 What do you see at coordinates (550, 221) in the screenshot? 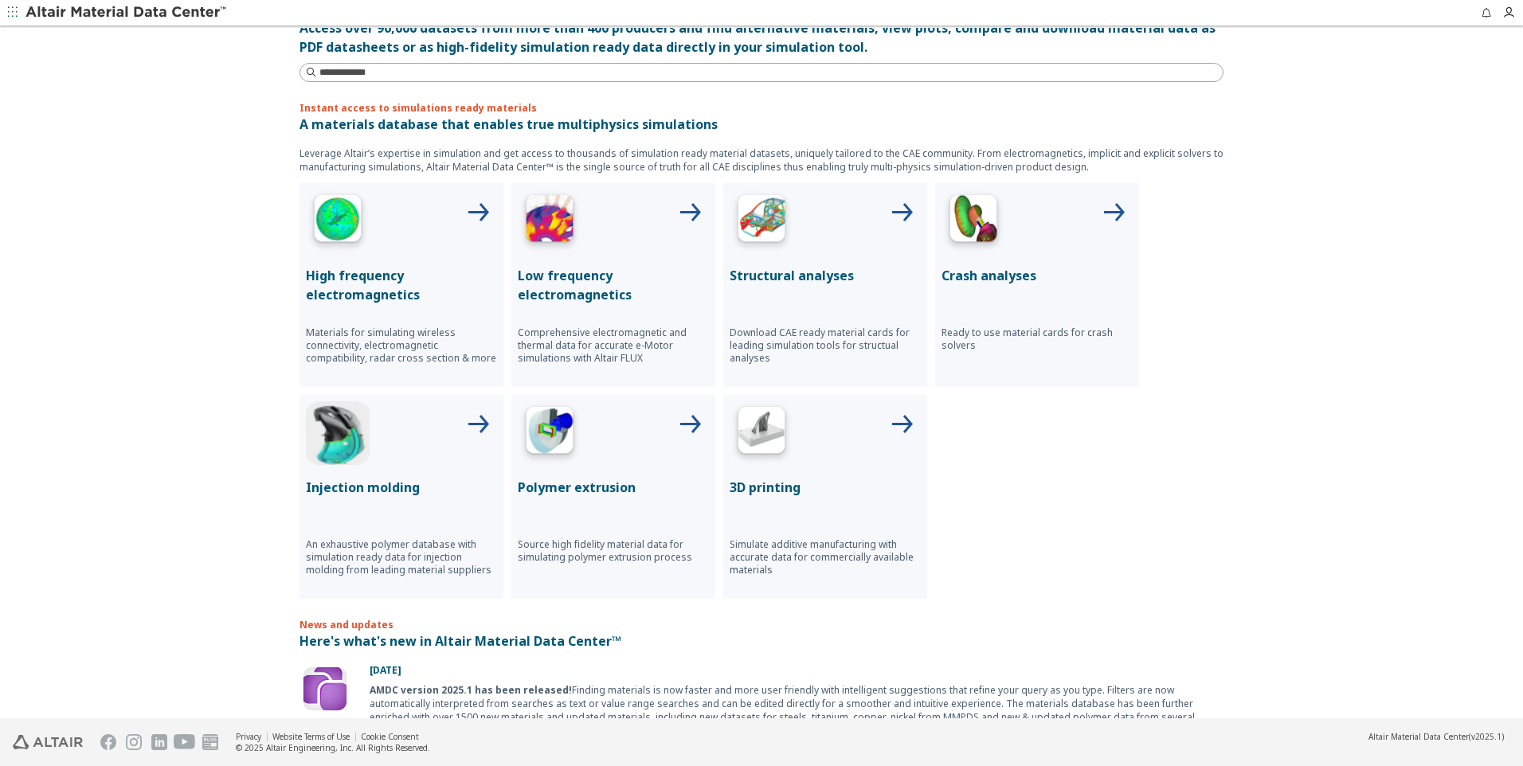
I see `img: Low Frequency Icon` at bounding box center [550, 221].